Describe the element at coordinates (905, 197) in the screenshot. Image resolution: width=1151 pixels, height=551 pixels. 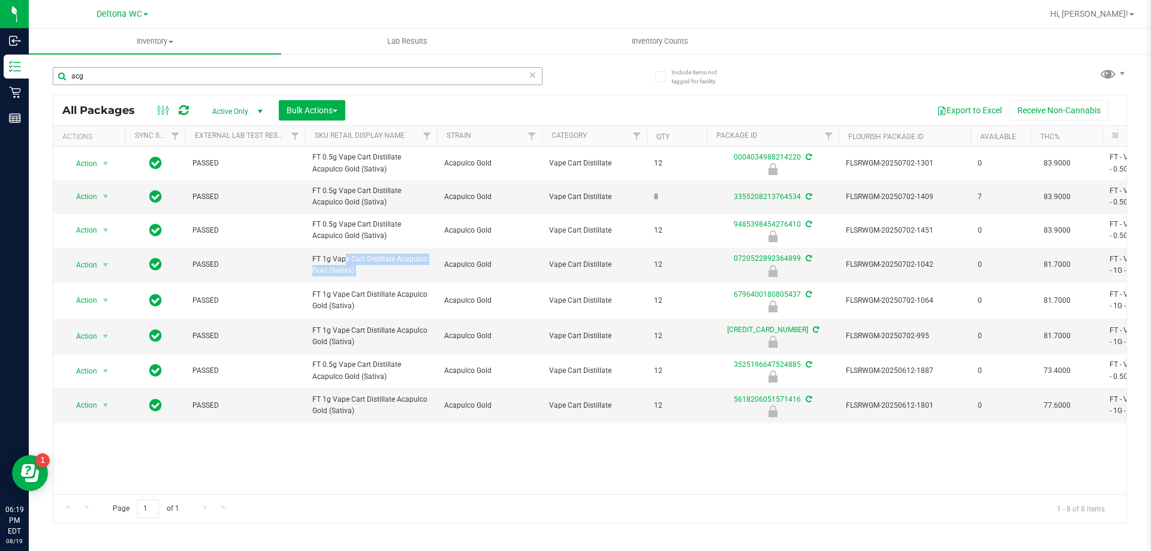
I see `span: FLSRWGM-20250702-1409` at that location.